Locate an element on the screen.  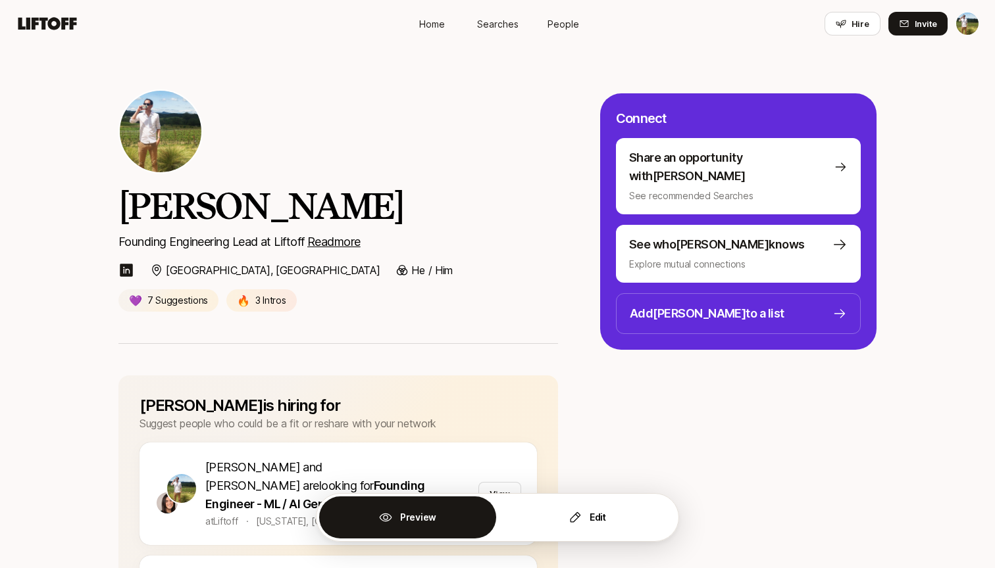
p: 3 Intros is located at coordinates (270, 301).